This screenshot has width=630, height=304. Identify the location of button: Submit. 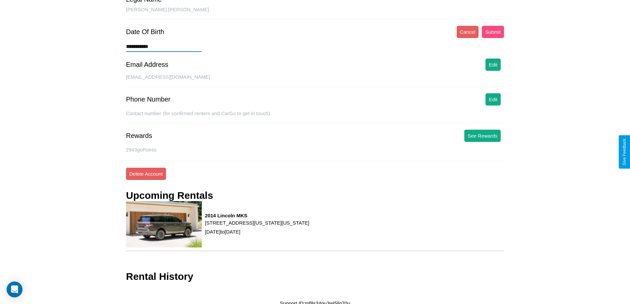
(493, 32).